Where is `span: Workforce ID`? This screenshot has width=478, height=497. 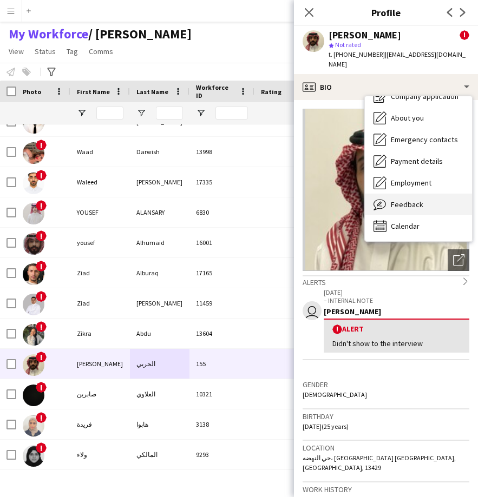
span: Workforce ID is located at coordinates (215, 91).